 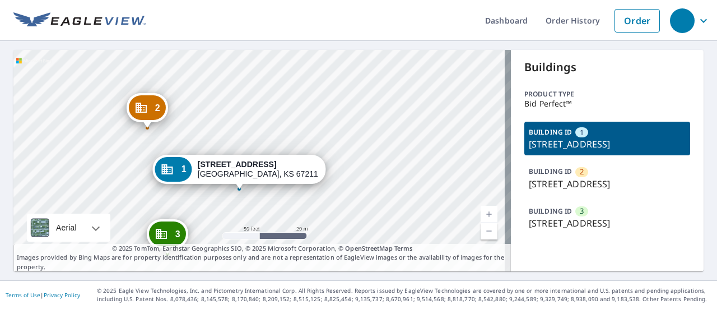 I want to click on p: Product type, so click(x=607, y=94).